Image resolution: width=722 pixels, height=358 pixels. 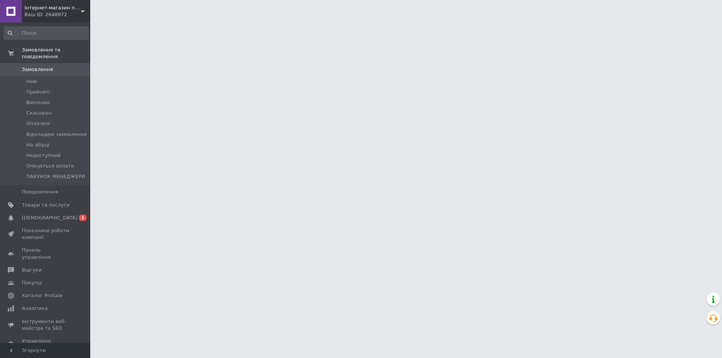 What do you see at coordinates (45, 205) in the screenshot?
I see `span: Товари та послуги` at bounding box center [45, 205].